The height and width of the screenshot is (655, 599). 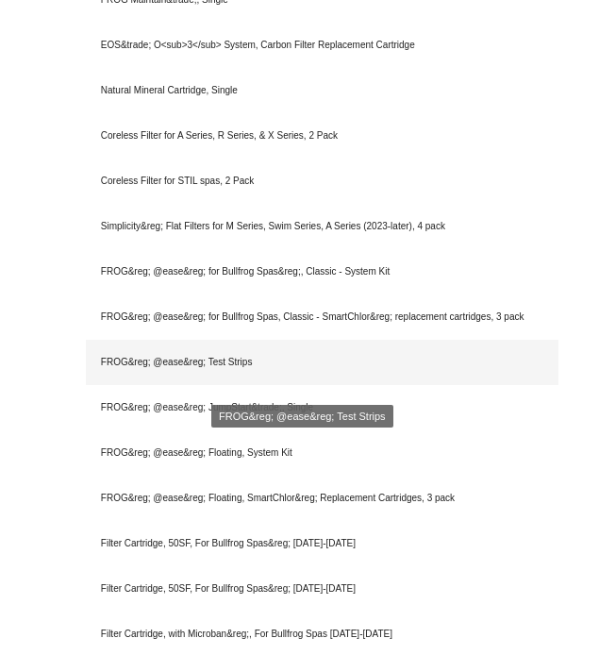 I want to click on div: FROG&reg; @ease&reg; Floating, System Kit, so click(x=322, y=453).